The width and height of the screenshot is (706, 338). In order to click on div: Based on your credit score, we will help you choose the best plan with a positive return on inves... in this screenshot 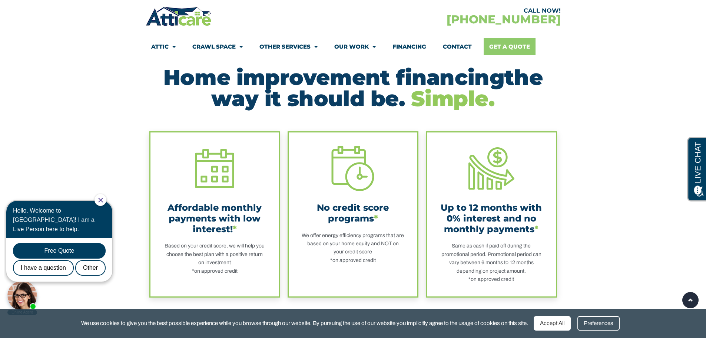, I will do `click(215, 258)`.